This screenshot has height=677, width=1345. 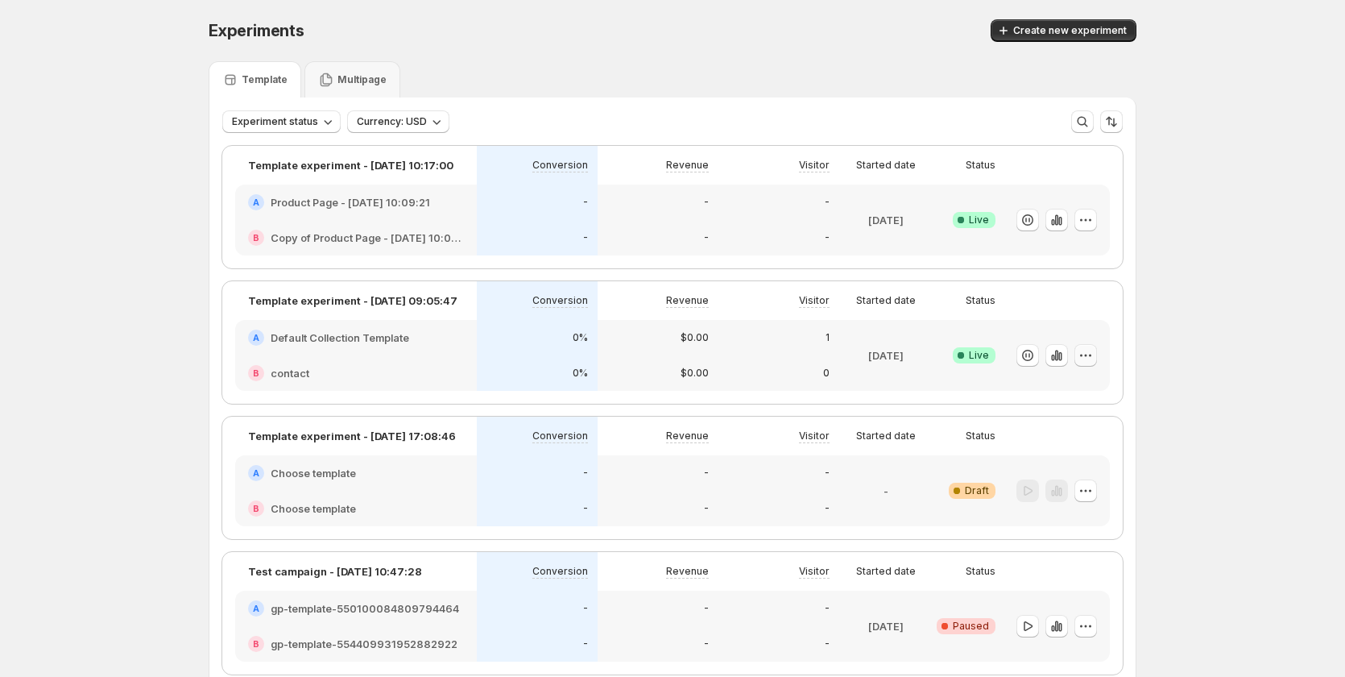 What do you see at coordinates (364, 644) in the screenshot?
I see `h2: gp-template-554409931952882922` at bounding box center [364, 644].